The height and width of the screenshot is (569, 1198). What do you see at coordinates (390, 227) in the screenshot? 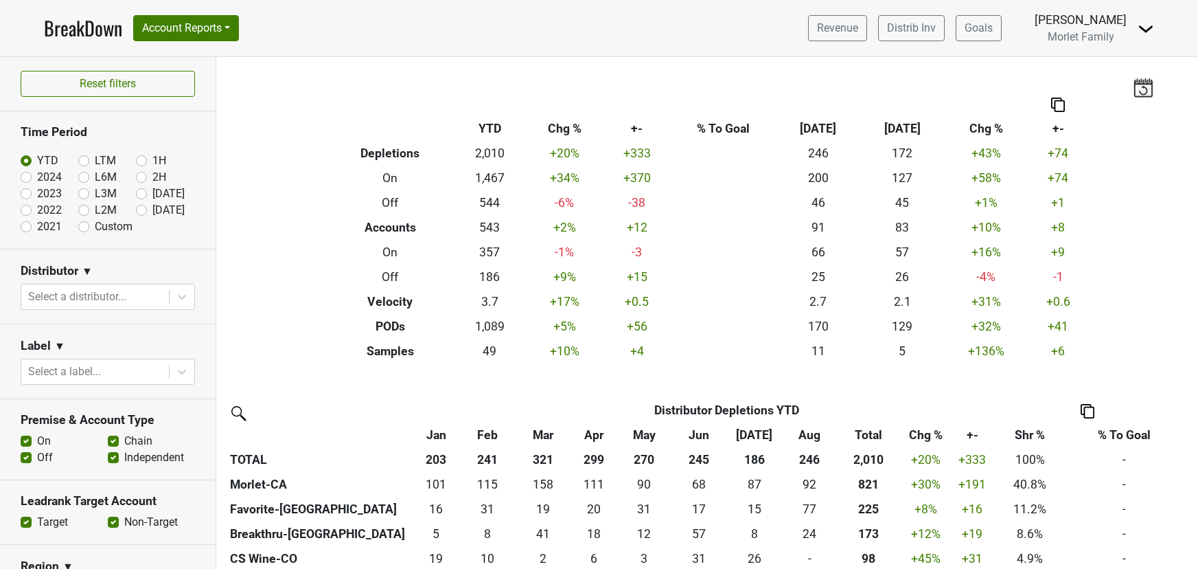
I see `th: Accounts` at bounding box center [390, 227].